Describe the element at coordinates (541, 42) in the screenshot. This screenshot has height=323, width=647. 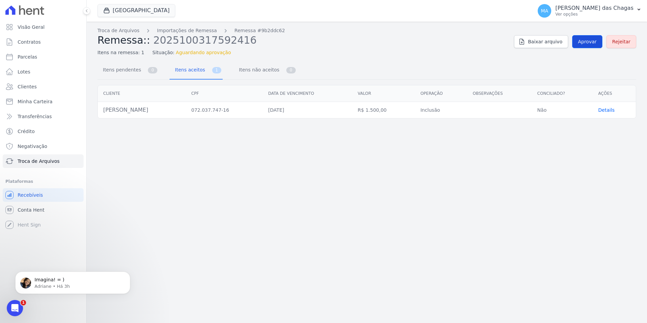
I see `a: Baixar arquivo` at that location.